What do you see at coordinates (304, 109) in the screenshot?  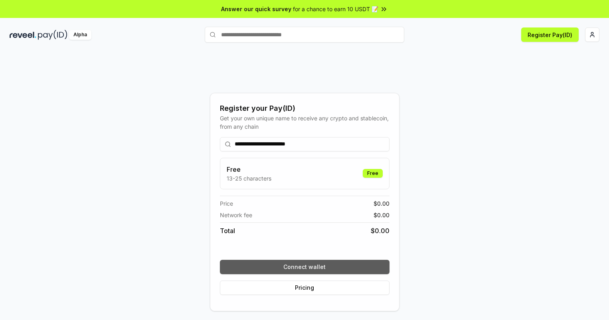 I see `div: Register your Pay(ID)` at bounding box center [304, 109].